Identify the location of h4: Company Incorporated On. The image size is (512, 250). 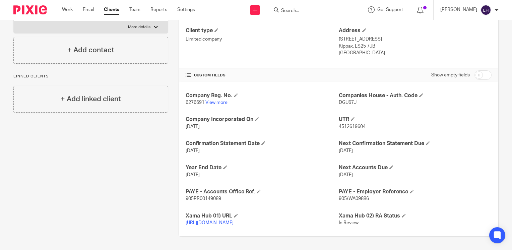
(262, 119).